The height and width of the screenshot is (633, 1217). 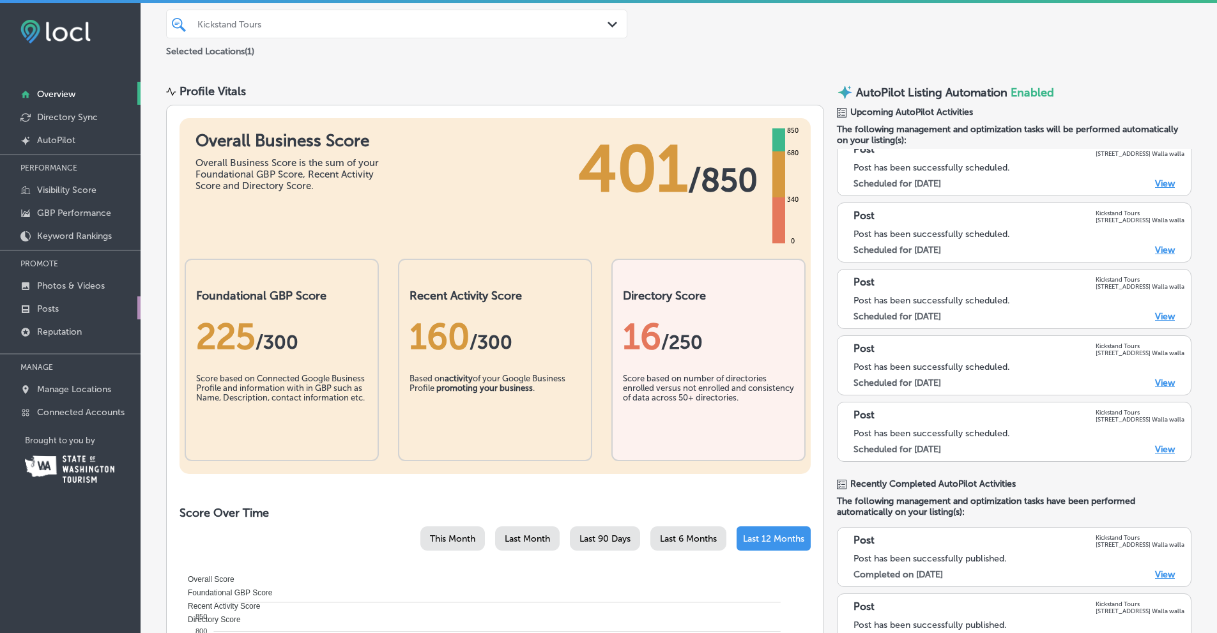 I want to click on span: /300, so click(x=491, y=342).